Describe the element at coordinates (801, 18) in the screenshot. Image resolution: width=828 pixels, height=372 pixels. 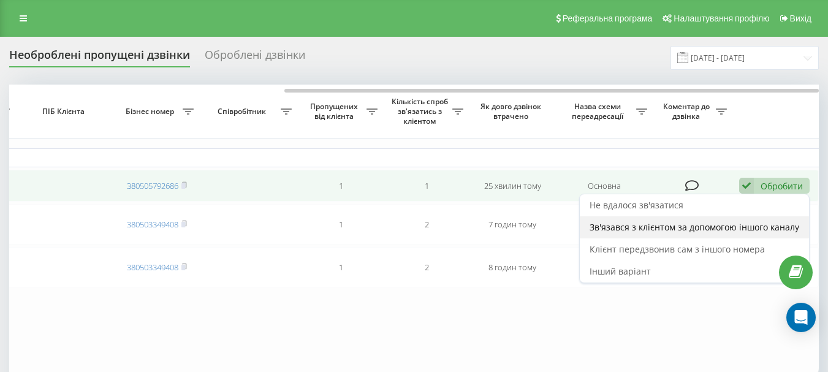
I see `span: Вихід` at that location.